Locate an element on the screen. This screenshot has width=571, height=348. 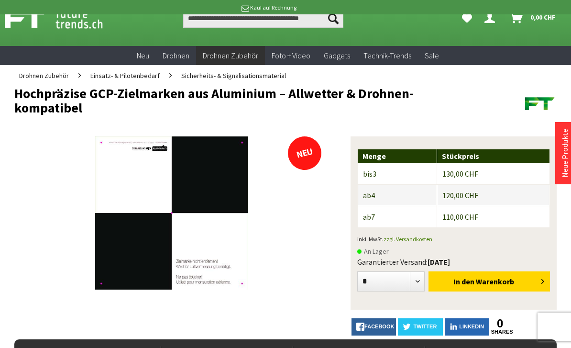
span: 3 is located at coordinates (375, 174).